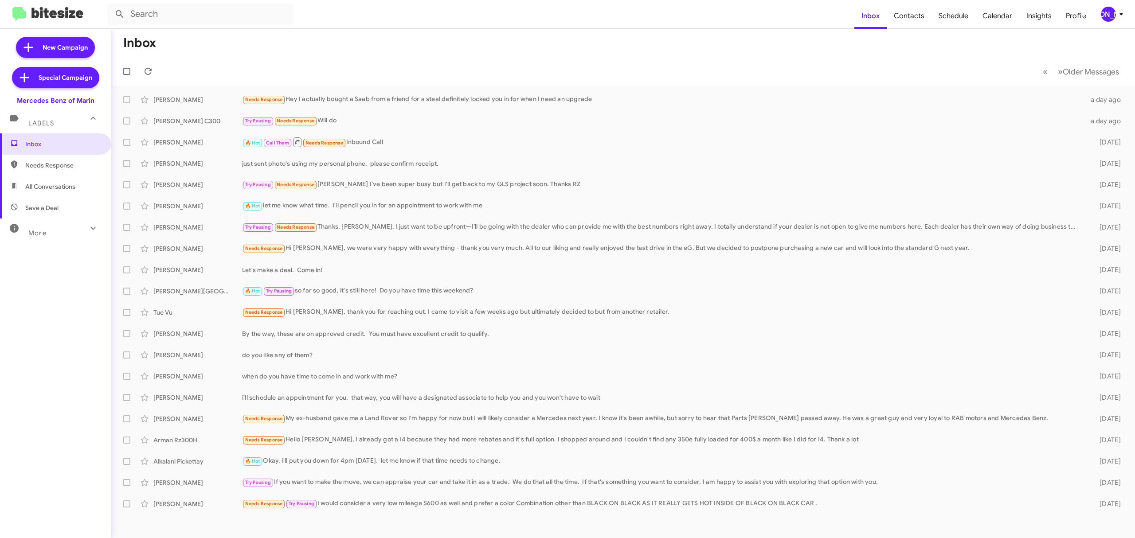 The height and width of the screenshot is (538, 1135). Describe the element at coordinates (662, 142) in the screenshot. I see `div: Inbound Call` at that location.